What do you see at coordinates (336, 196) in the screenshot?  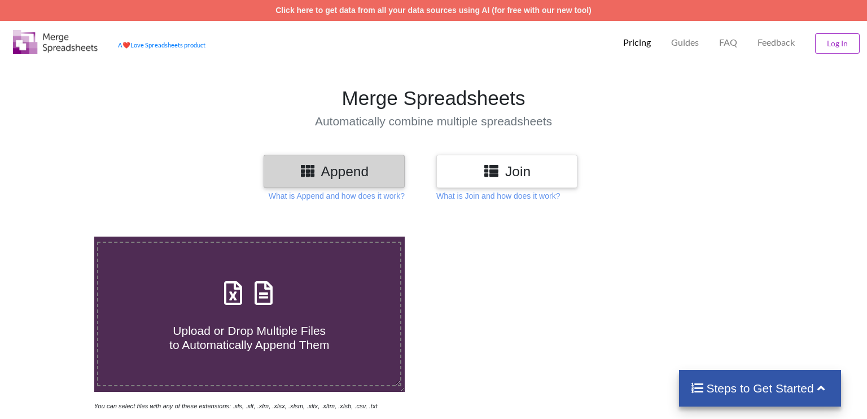 I see `p: What is Append and how does it work?` at bounding box center [336, 196].